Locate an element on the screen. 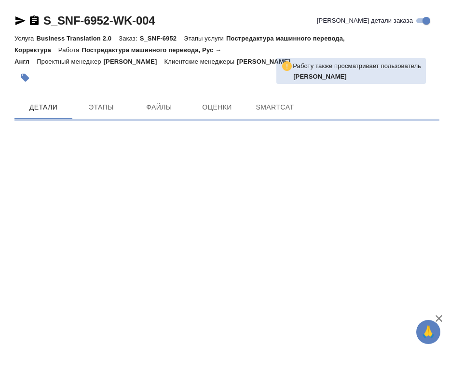 The height and width of the screenshot is (373, 450). button: Добавить тэг is located at coordinates (25, 78).